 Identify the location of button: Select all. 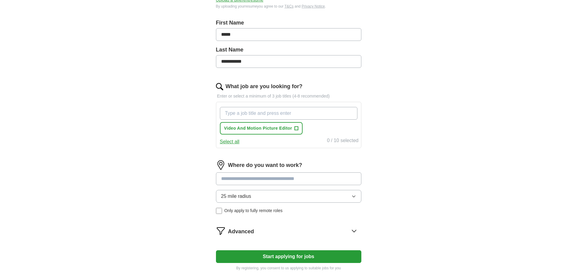
(229, 142).